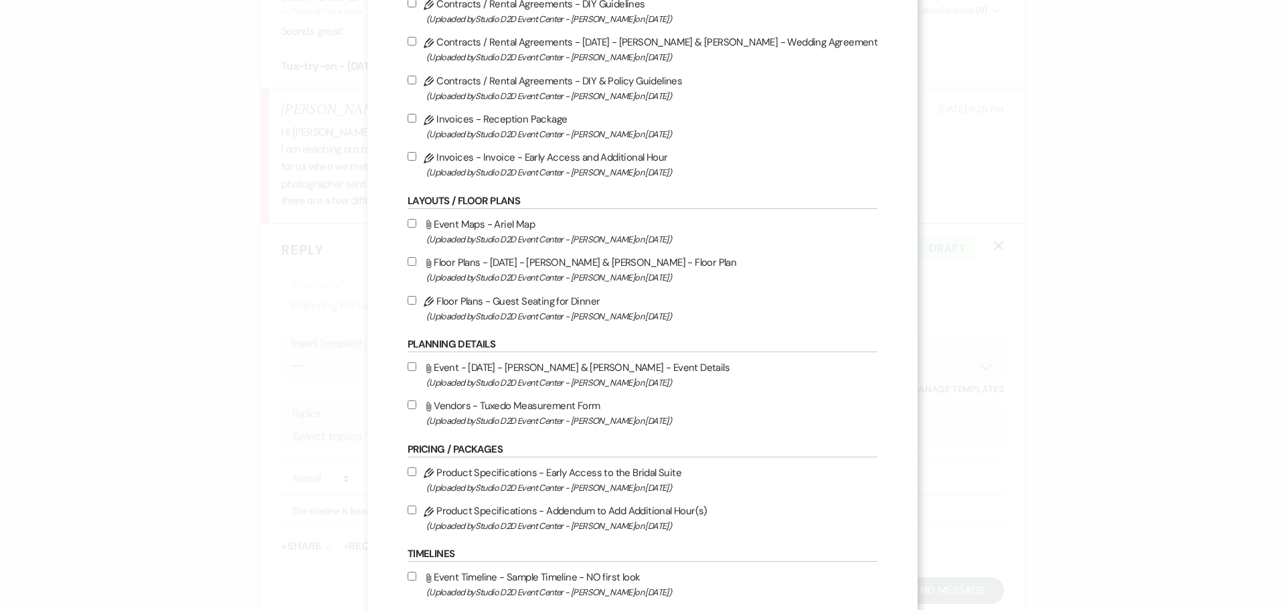  I want to click on label: Product Specifications - Early Access to the Bridal Suite, so click(642, 479).